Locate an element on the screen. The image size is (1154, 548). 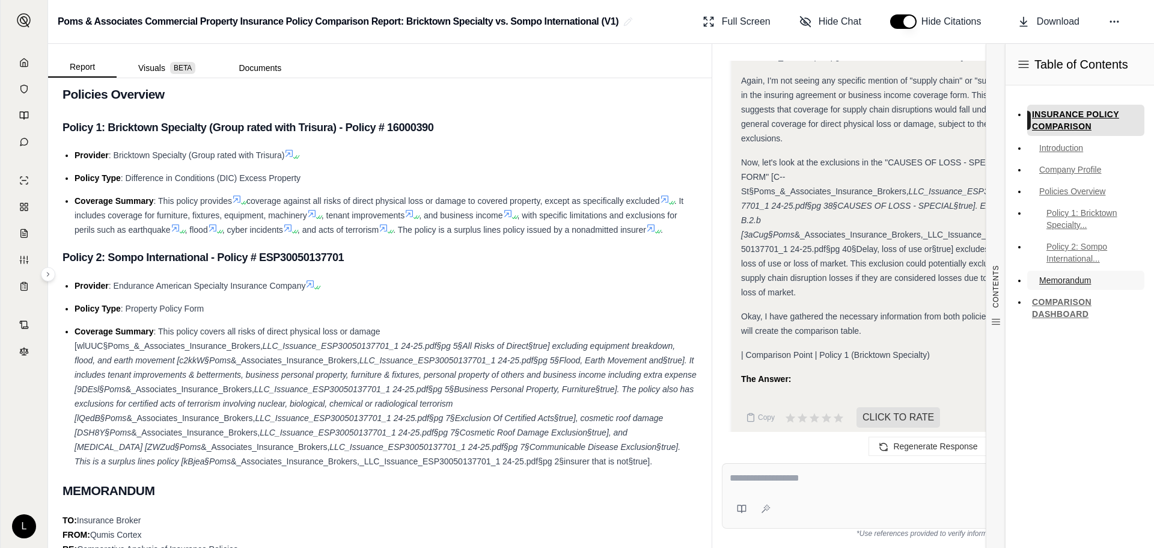
a: Policy 2: Sompo International... is located at coordinates (1086, 252).